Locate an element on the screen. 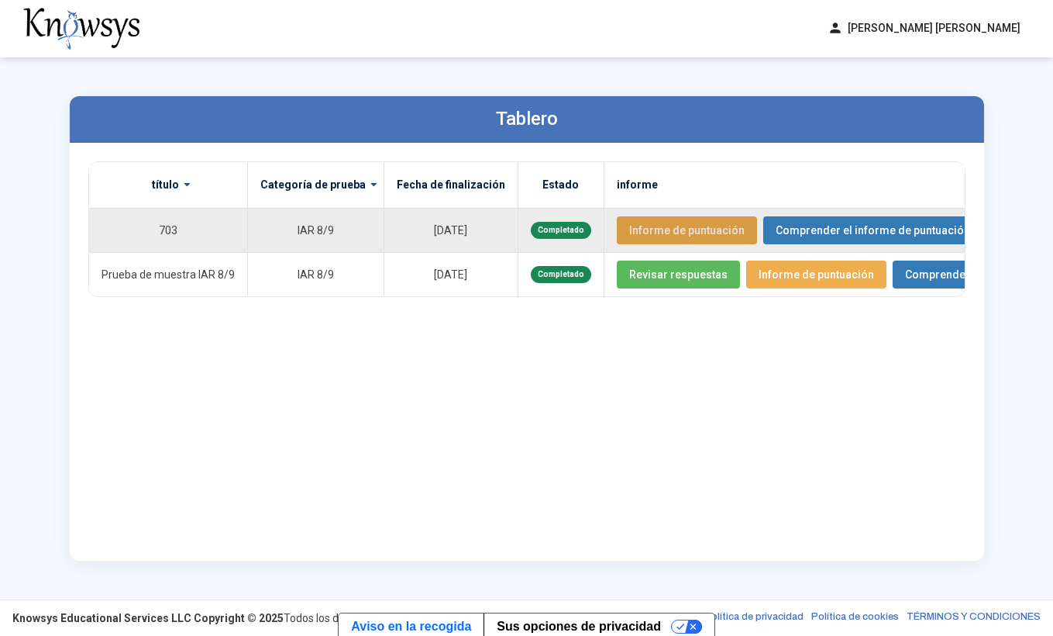 Image resolution: width=1053 pixels, height=636 pixels. label: Tablero is located at coordinates (527, 119).